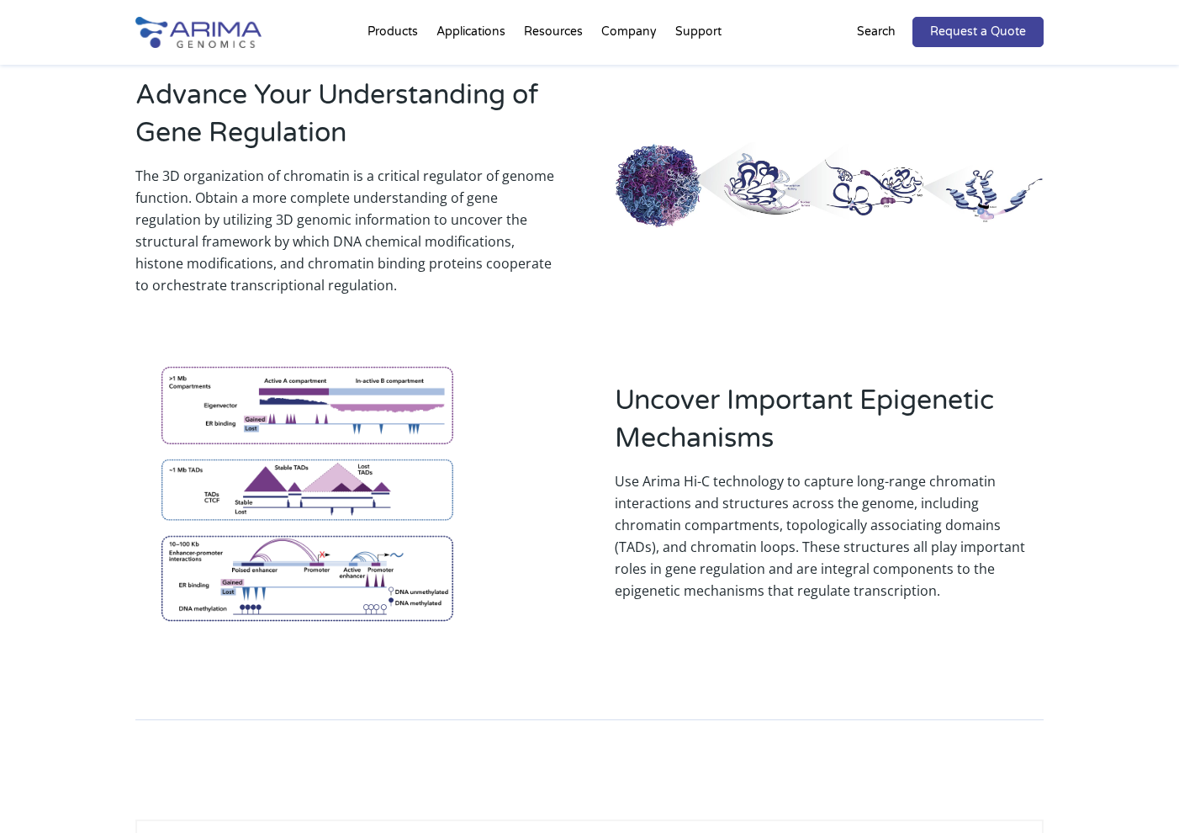 This screenshot has height=833, width=1179. What do you see at coordinates (829, 426) in the screenshot?
I see `h2: Uncover Important Epigenetic Mechanisms` at bounding box center [829, 426].